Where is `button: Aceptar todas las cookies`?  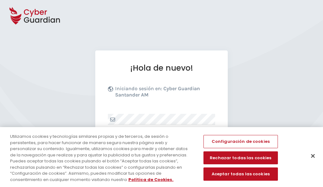
button: Aceptar todas las cookies is located at coordinates (241, 174).